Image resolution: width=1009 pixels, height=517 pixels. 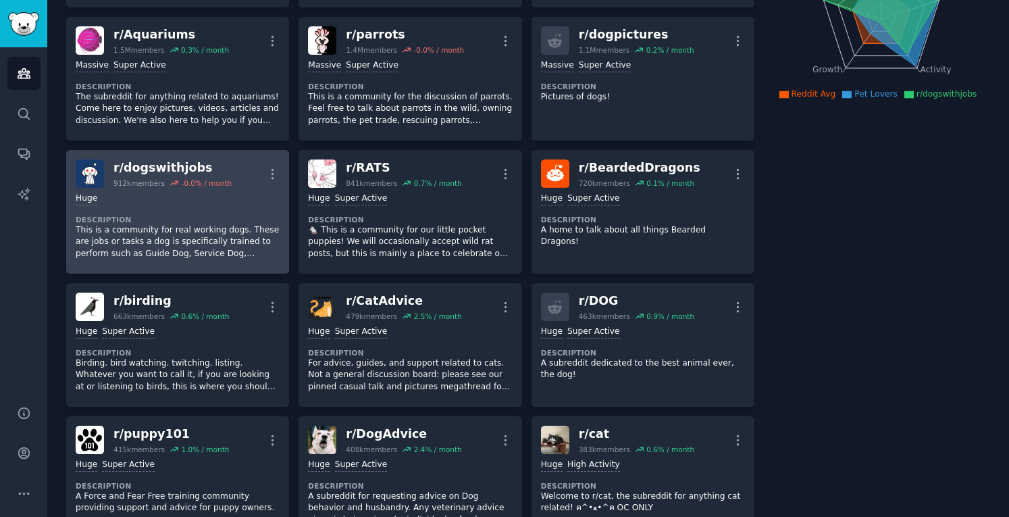 I want to click on a: dogswithjobsr/dogswithjobs912kmembers-0.0% / monthHugeDescriptionThis is a community for real wor..., so click(x=178, y=211).